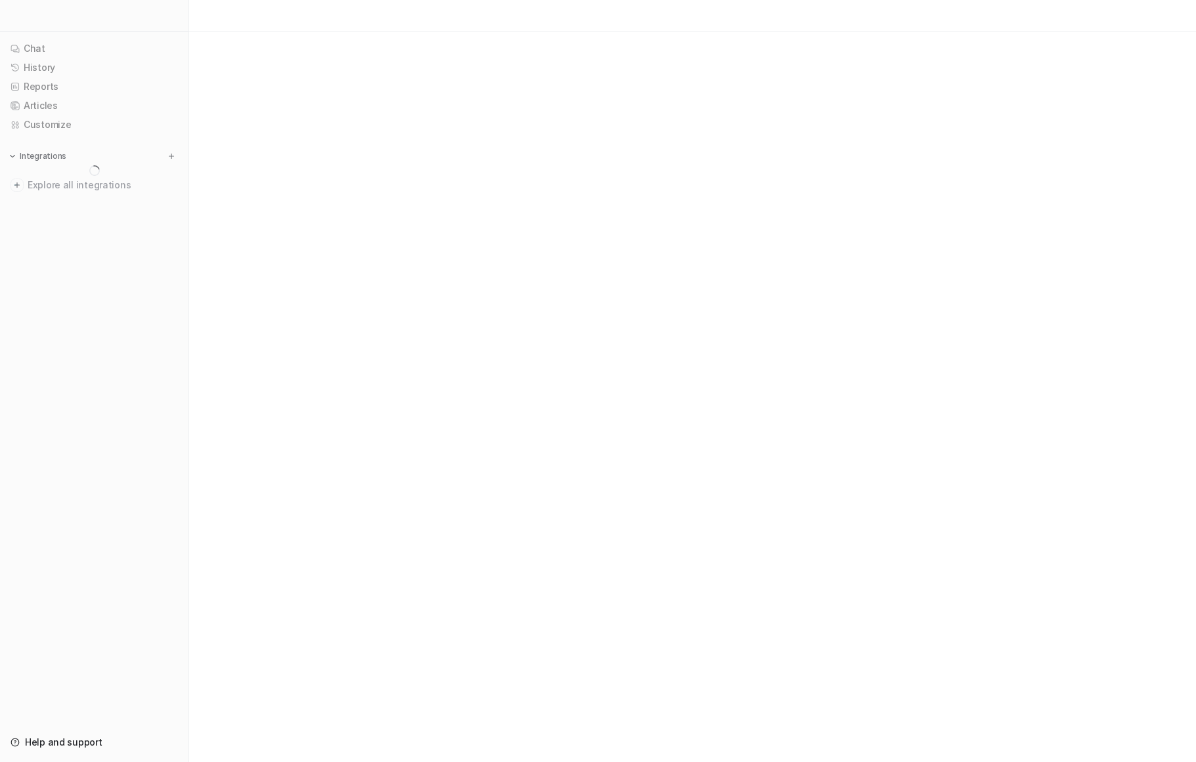  I want to click on a: Customize, so click(94, 125).